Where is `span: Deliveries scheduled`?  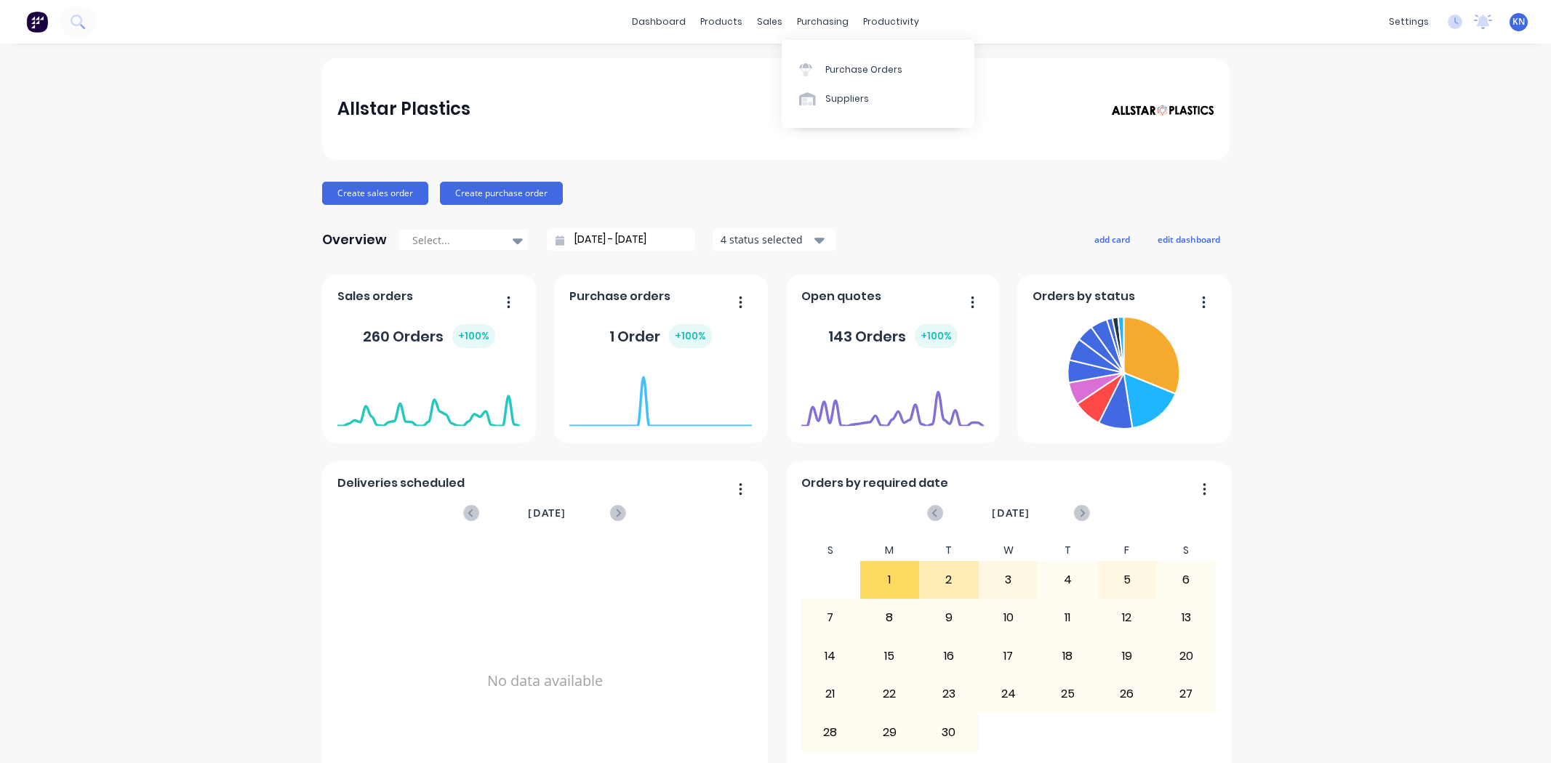
span: Deliveries scheduled is located at coordinates (401, 484).